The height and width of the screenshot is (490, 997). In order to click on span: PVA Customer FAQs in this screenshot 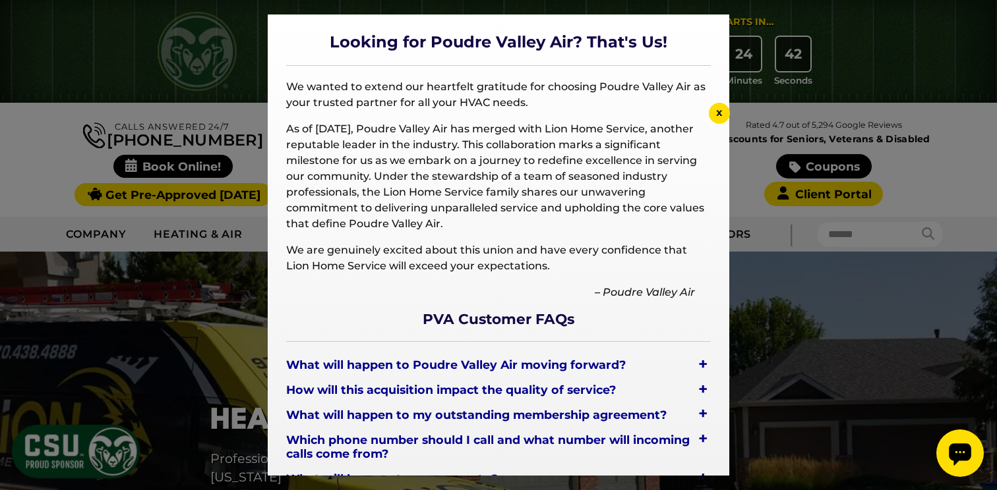, I will do `click(498, 320)`.